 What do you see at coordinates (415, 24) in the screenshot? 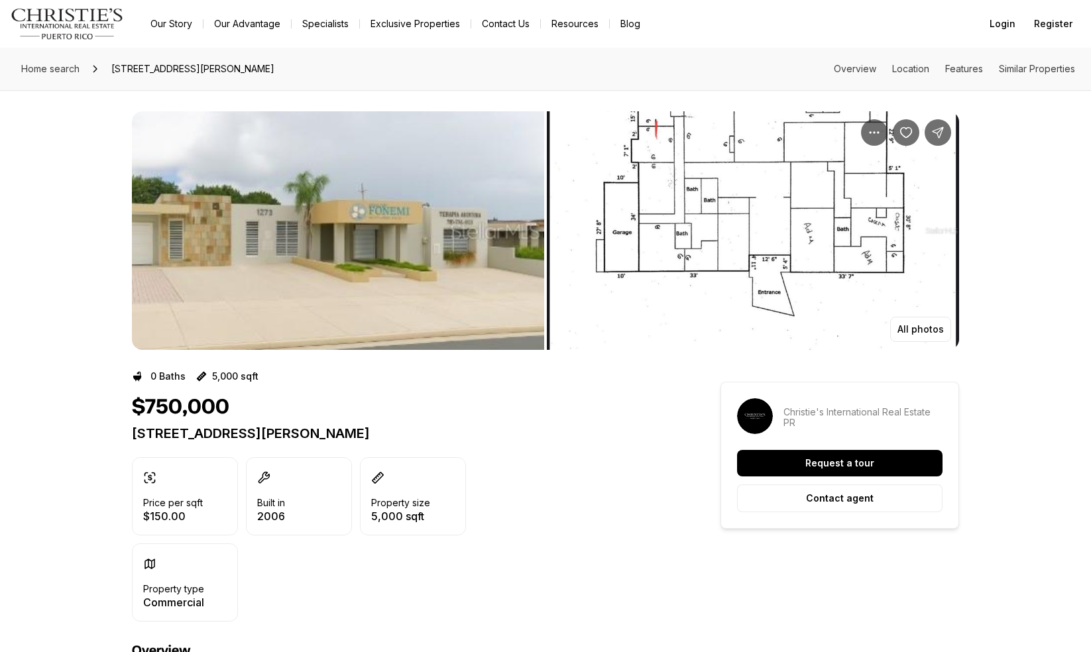
I see `a: Exclusive Properties` at bounding box center [415, 24].